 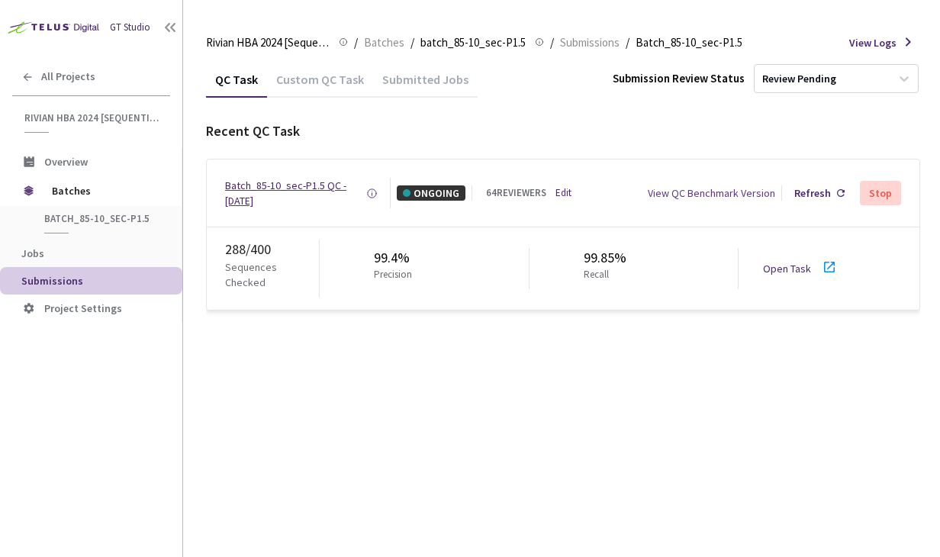 What do you see at coordinates (787, 269) in the screenshot?
I see `a: Open Task` at bounding box center [787, 269].